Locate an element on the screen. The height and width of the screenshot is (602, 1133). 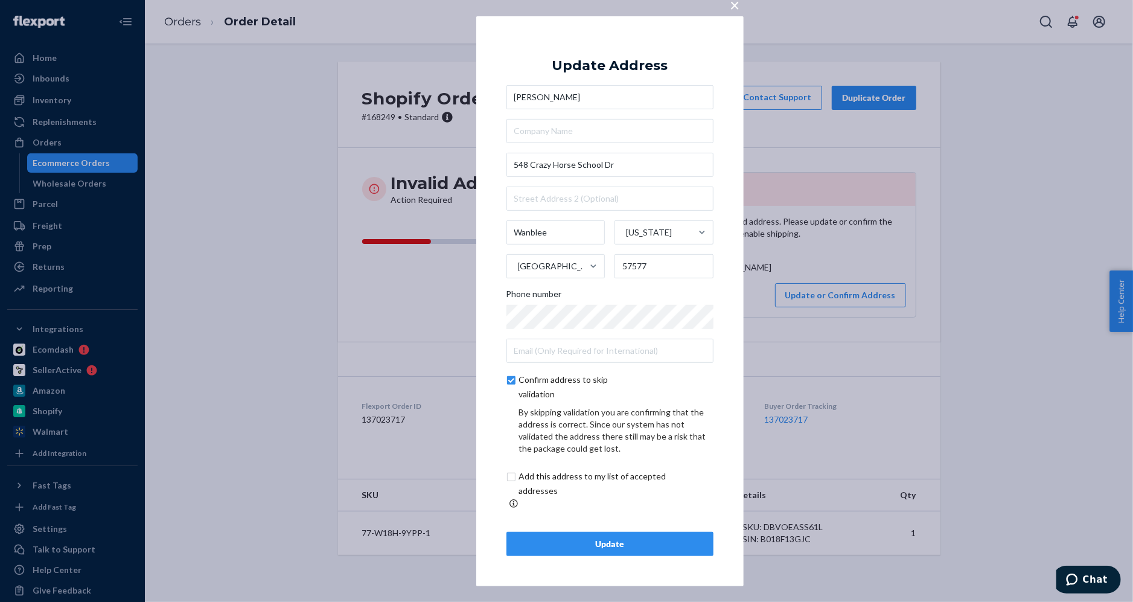
input: City is located at coordinates (556, 232).